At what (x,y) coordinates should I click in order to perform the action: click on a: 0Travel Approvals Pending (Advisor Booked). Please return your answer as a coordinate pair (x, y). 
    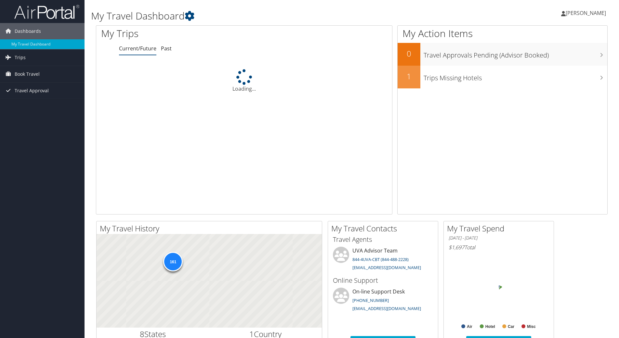
    Looking at the image, I should click on (502, 54).